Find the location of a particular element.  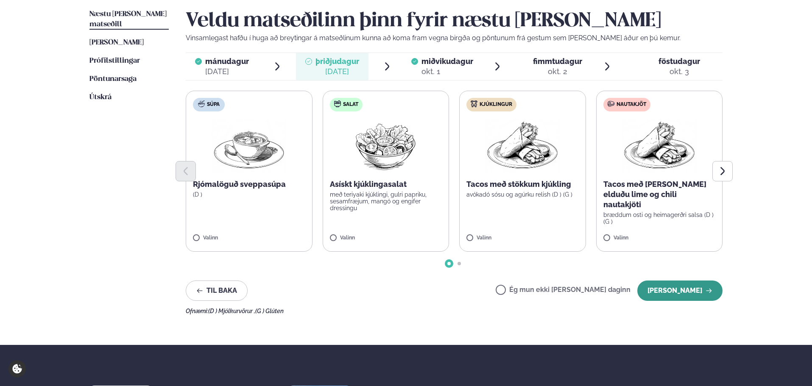

div: okt. 3 is located at coordinates (679, 72).